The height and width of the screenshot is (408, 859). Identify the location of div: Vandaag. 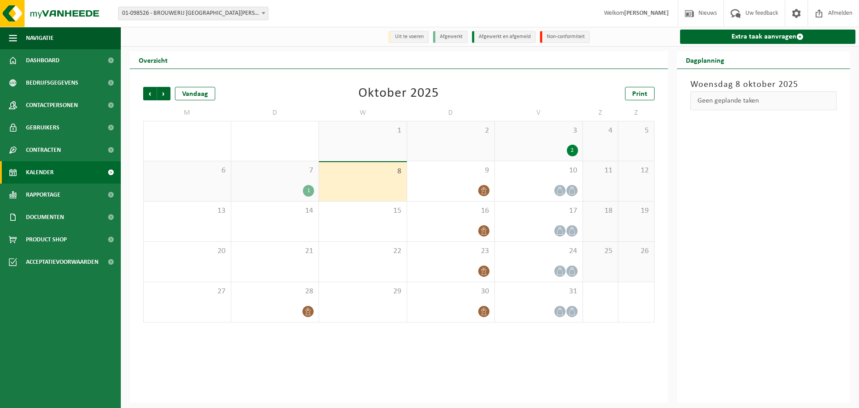
(195, 94).